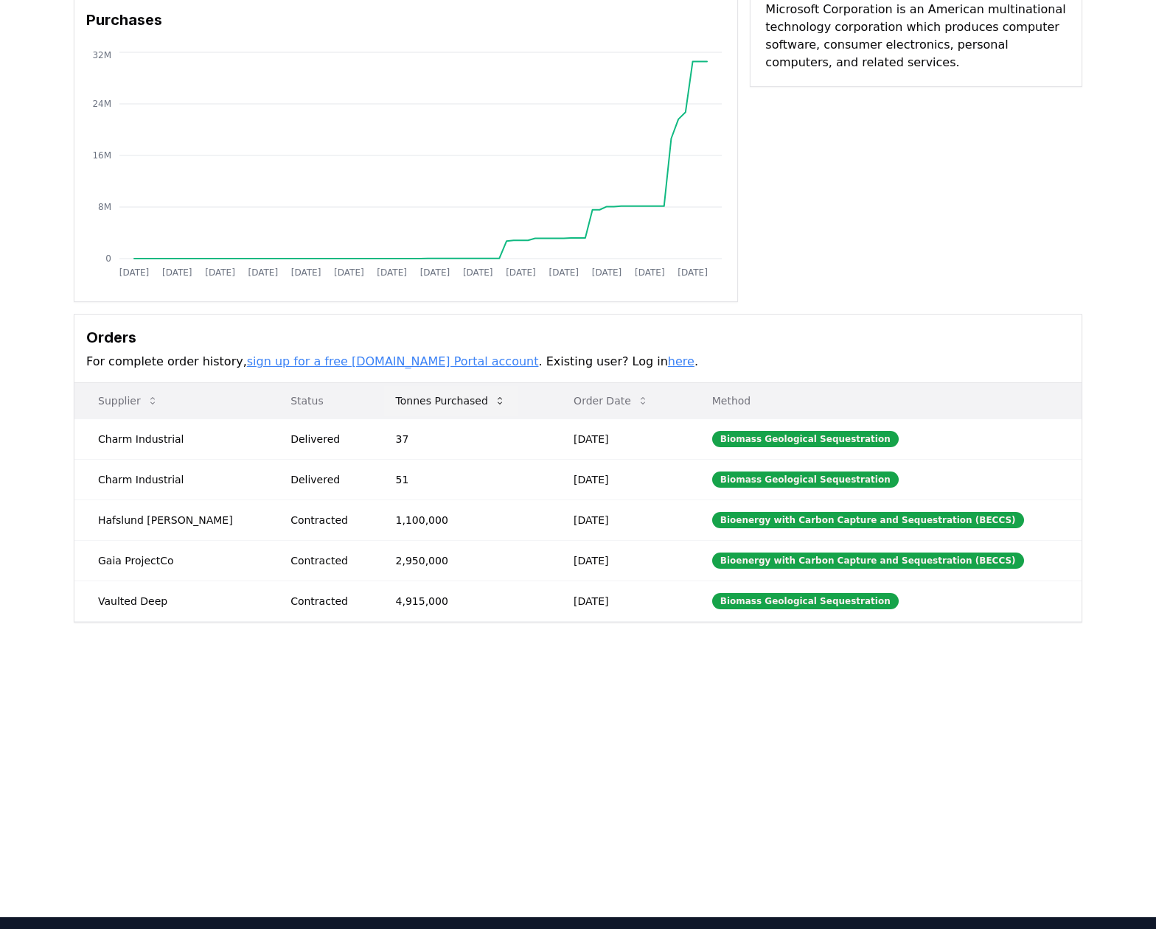  Describe the element at coordinates (450, 401) in the screenshot. I see `button: Tonnes Purchased` at that location.